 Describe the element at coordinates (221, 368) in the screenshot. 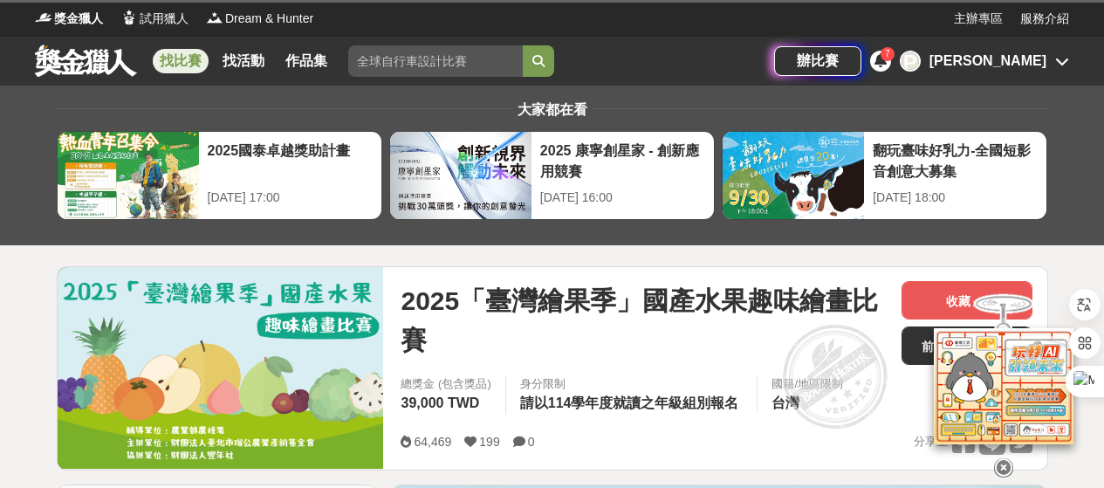

I see `img: Cover Image` at that location.